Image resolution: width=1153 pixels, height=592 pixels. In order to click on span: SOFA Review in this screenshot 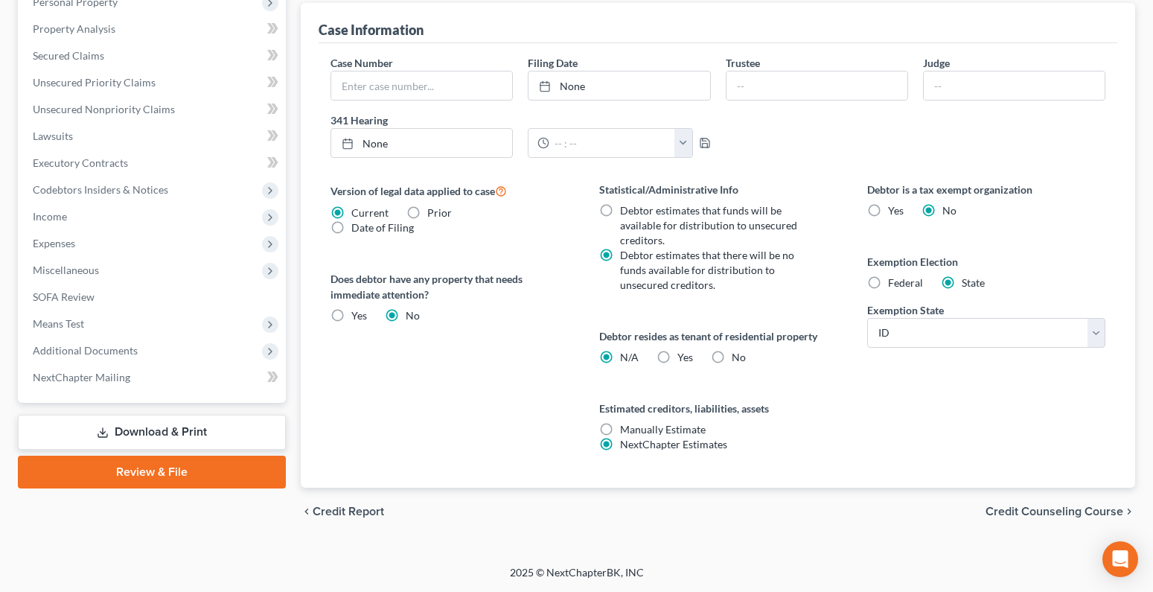, I will do `click(63, 296)`.